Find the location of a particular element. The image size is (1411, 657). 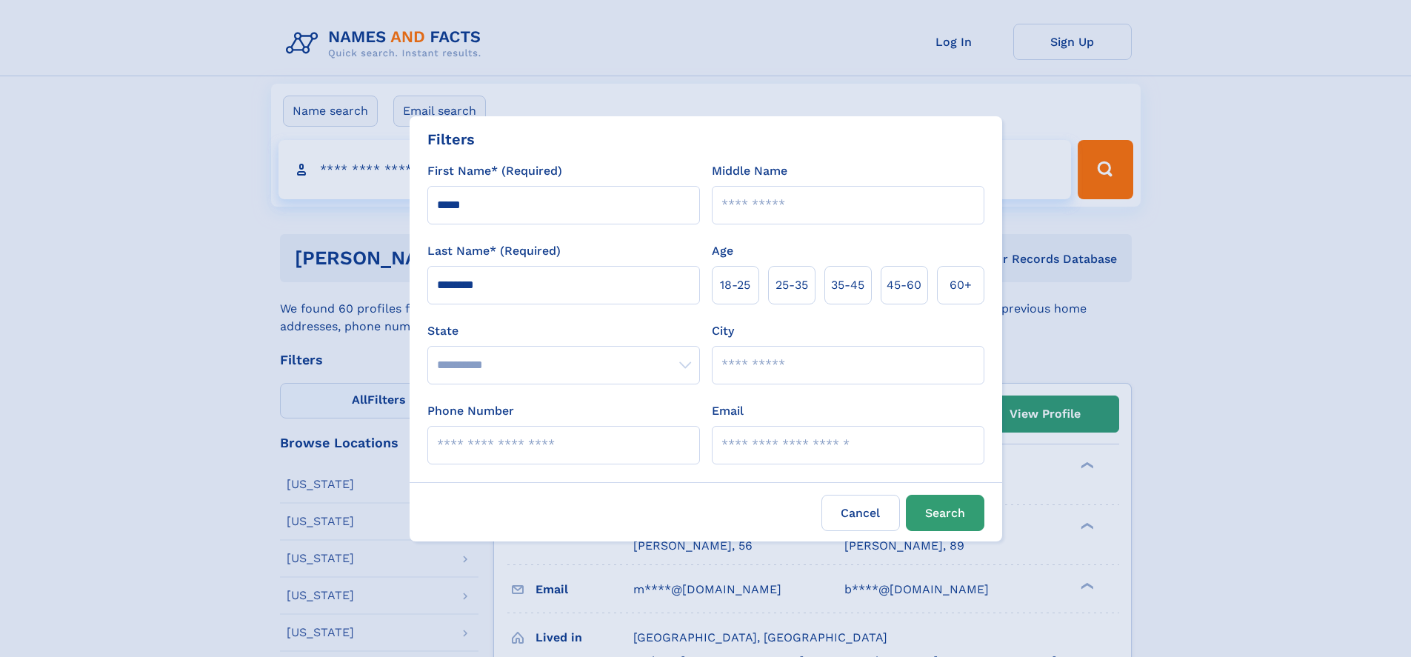

label: Middle Name is located at coordinates (750, 171).